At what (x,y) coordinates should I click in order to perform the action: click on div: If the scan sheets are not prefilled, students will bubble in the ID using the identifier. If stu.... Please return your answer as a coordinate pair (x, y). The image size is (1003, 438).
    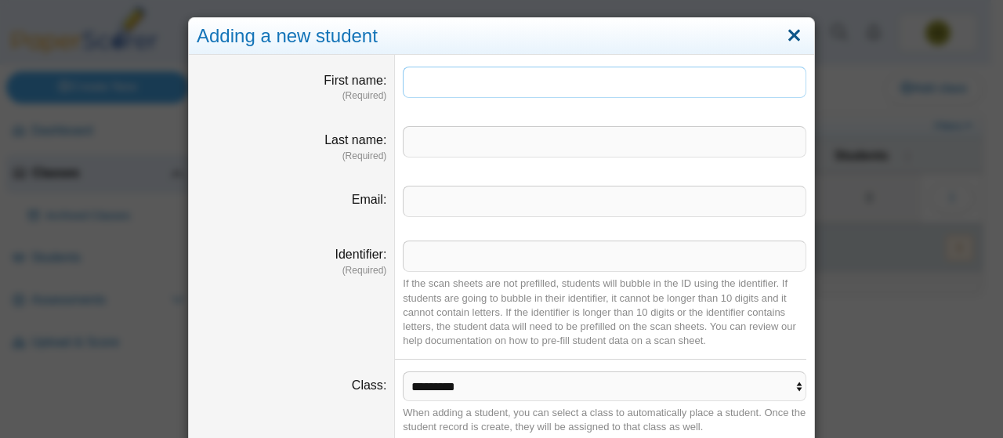
    Looking at the image, I should click on (604, 312).